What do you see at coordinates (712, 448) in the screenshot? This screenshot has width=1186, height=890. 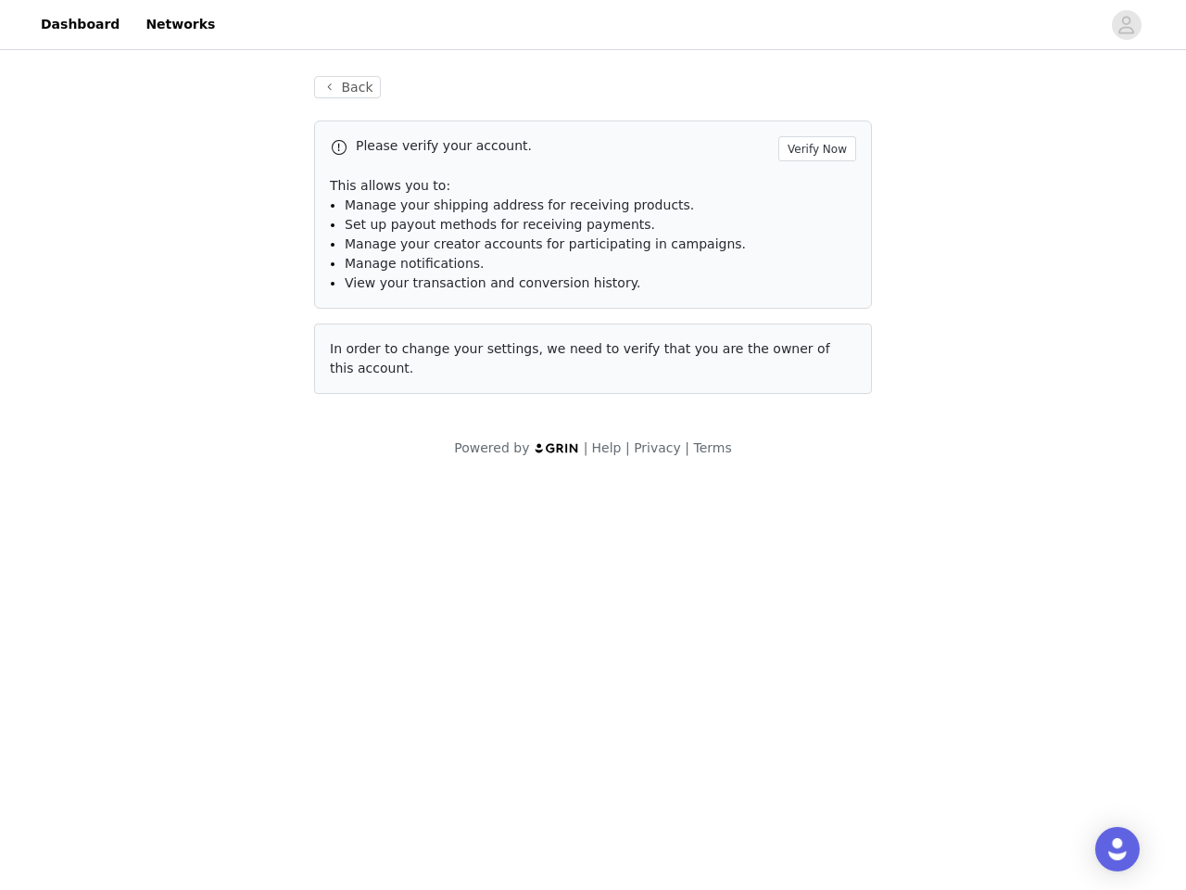 I see `a: Terms` at bounding box center [712, 448].